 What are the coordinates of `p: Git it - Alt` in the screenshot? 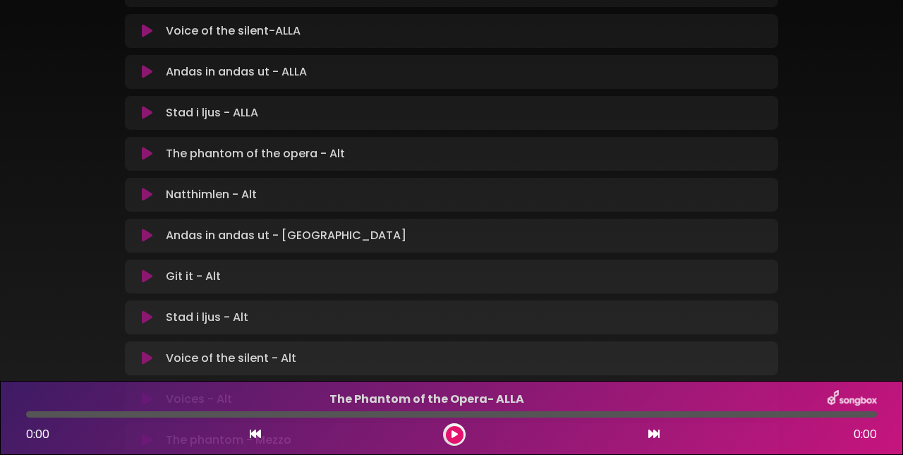 It's located at (468, 277).